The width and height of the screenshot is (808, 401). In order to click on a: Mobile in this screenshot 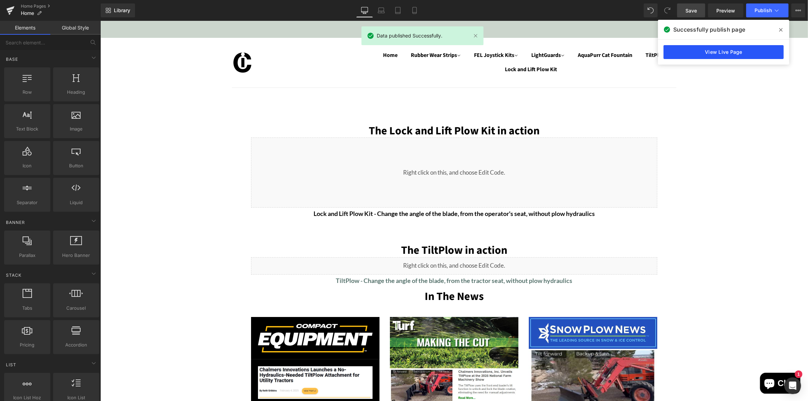, I will do `click(414, 10)`.